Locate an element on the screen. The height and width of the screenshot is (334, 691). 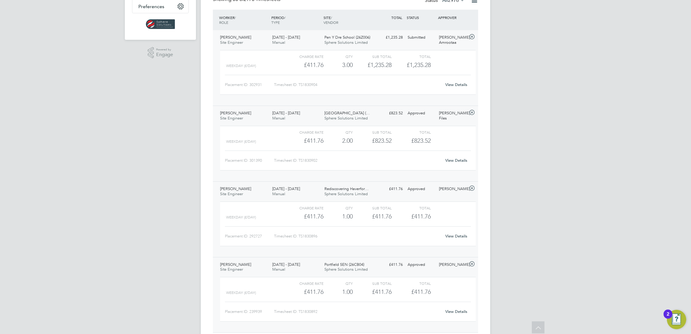
span: Preferences is located at coordinates (151, 6).